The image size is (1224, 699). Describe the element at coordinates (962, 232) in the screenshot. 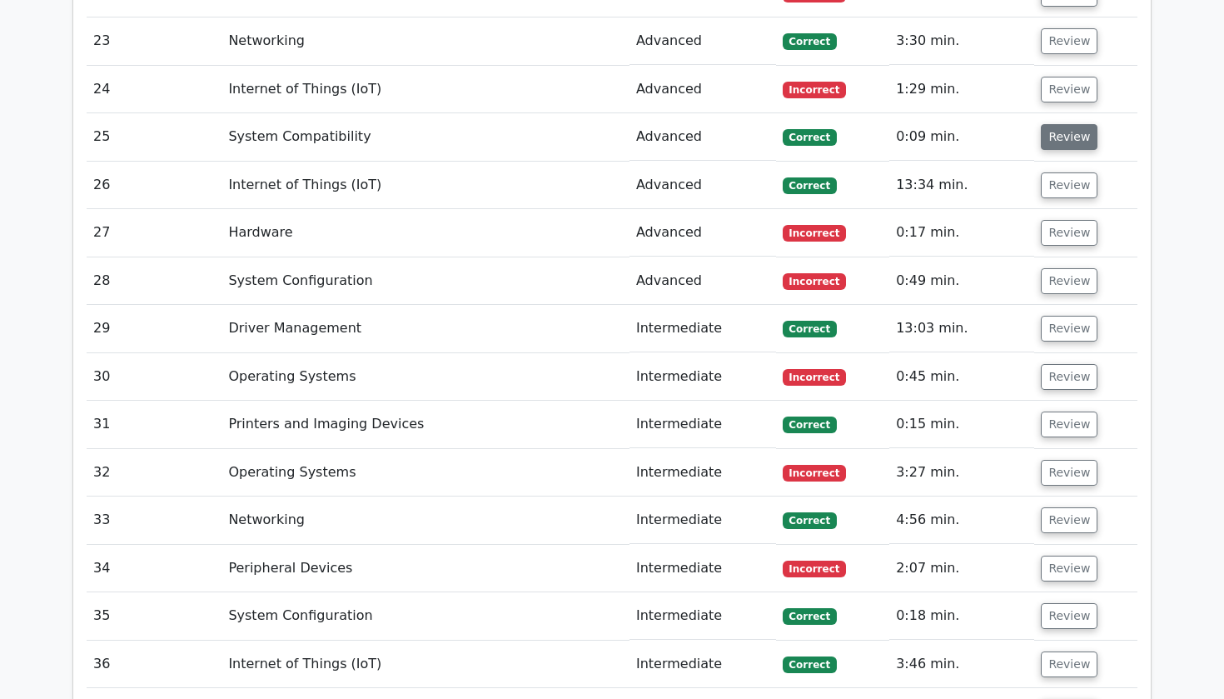

I see `td: 0:17 min.` at that location.